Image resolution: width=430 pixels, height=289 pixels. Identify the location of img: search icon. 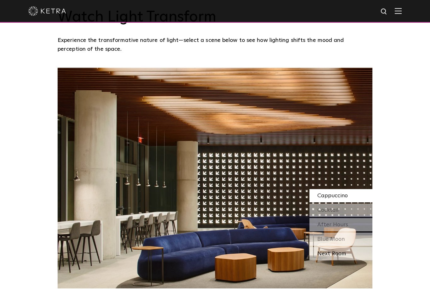
(384, 12).